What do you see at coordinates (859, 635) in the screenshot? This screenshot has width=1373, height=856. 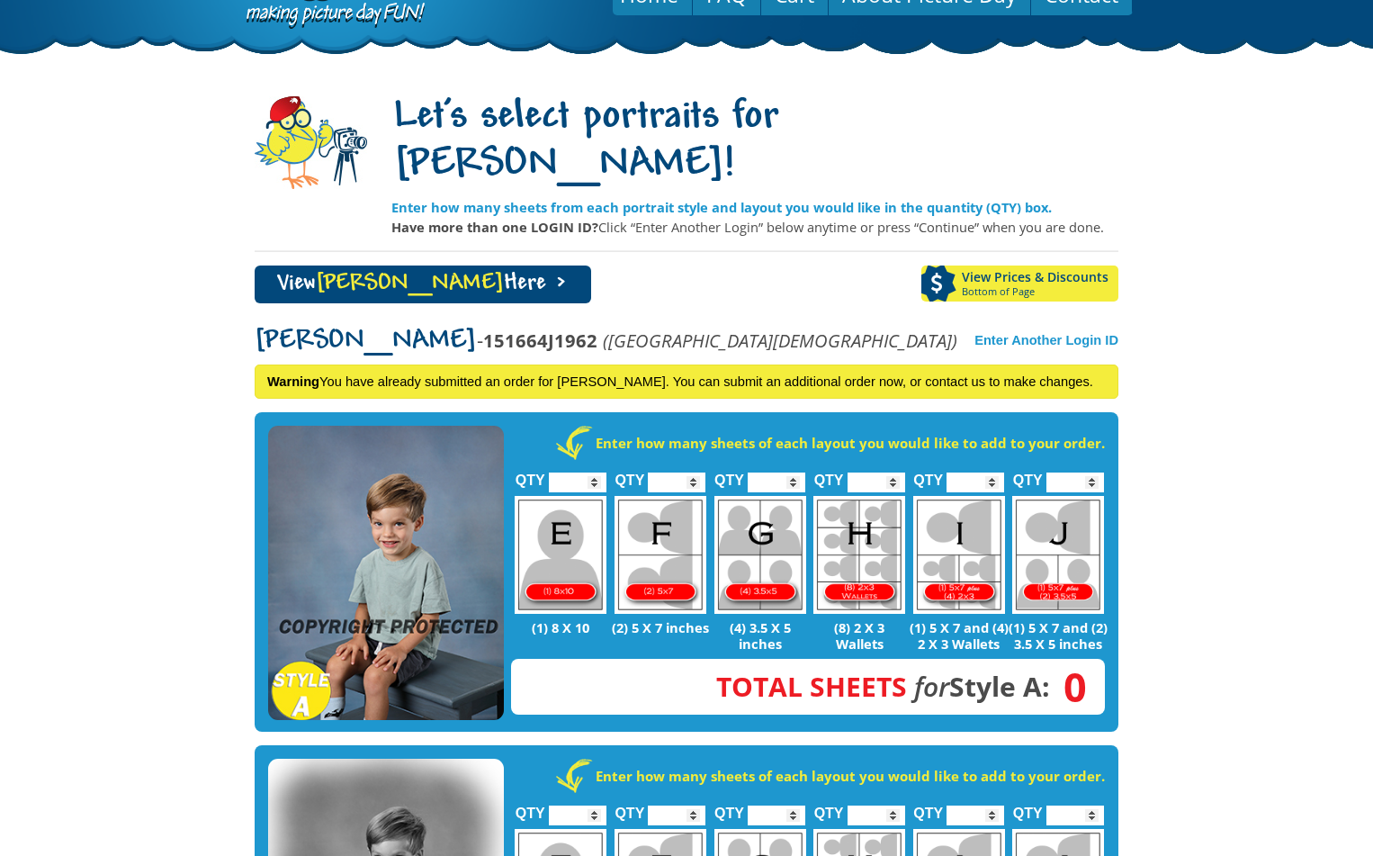 I see `p: (8) 2 X 3 Wallets` at bounding box center [859, 635].